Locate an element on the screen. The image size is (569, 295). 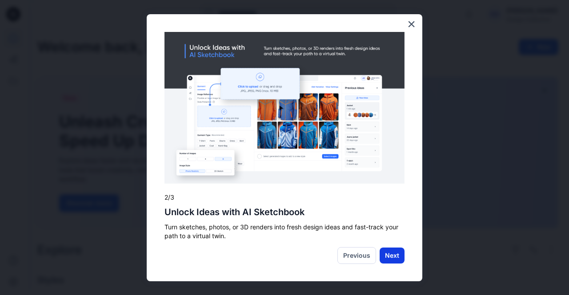
button: Previous is located at coordinates (356, 256).